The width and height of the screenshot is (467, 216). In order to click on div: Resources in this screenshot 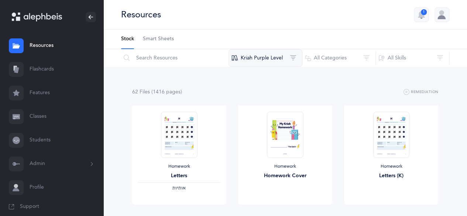, I will do `click(141, 14)`.